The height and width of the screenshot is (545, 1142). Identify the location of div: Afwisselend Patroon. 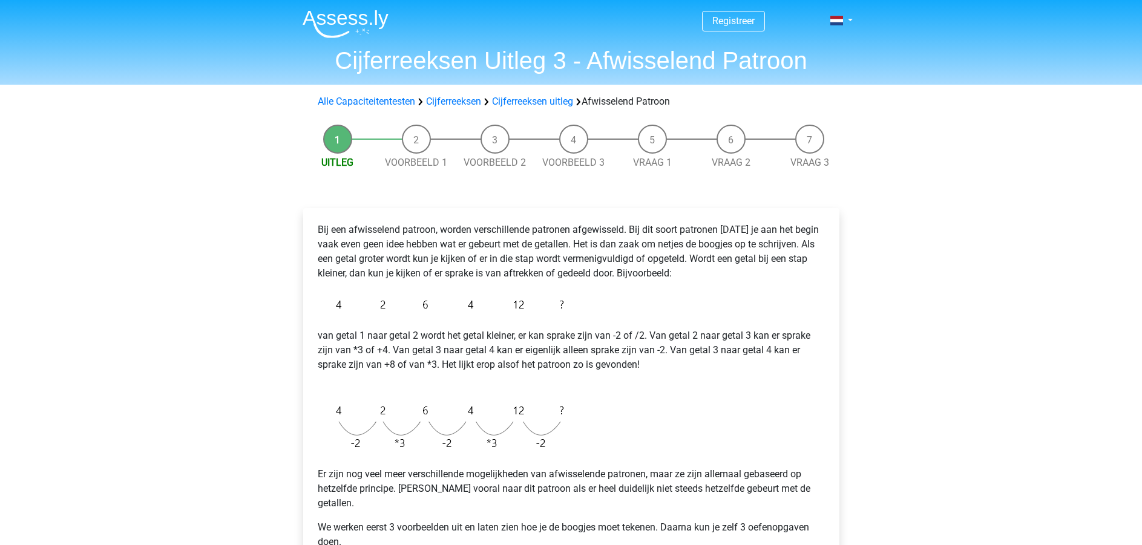
(571, 102).